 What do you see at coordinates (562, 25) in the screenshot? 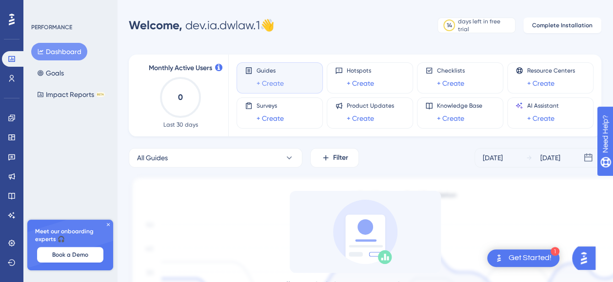
I see `span: Complete Installation` at bounding box center [562, 25].